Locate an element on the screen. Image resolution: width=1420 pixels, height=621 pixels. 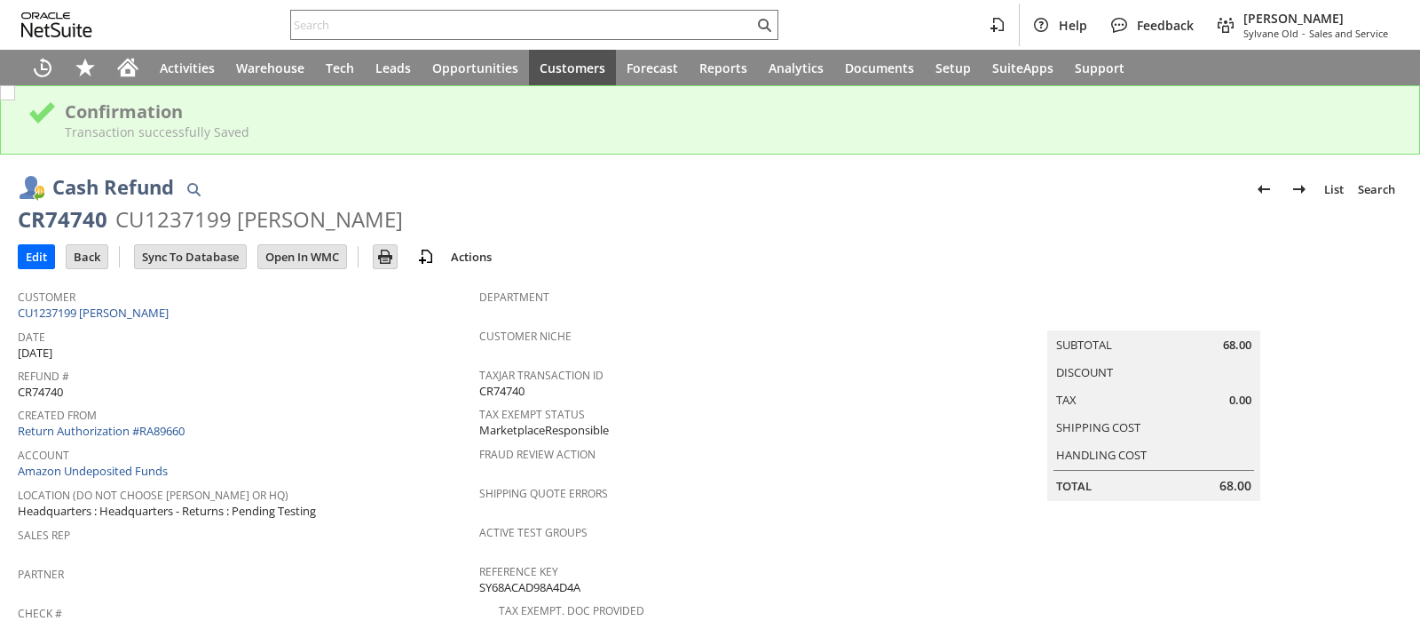
span: SY68ACAD98A4D4A is located at coordinates (530, 587).